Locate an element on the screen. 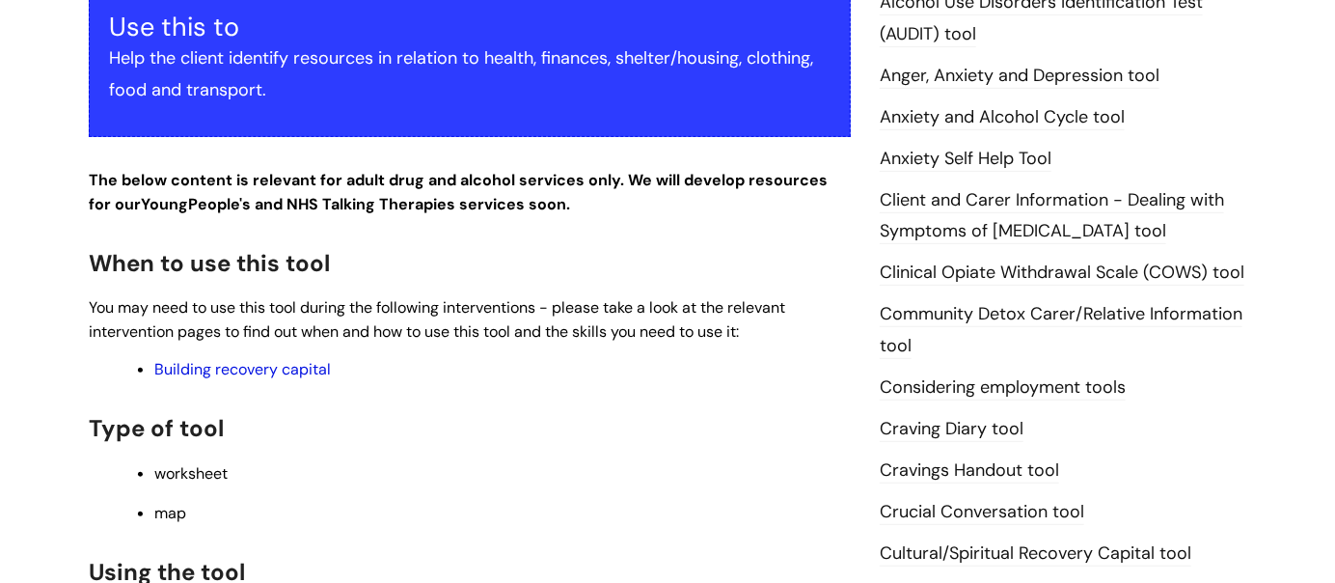  span: You may need to use this tool during the following interventions - please take a look at the rele... is located at coordinates (437, 319).